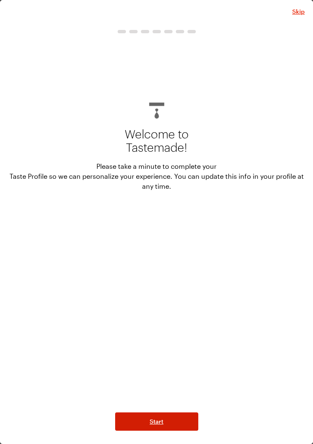 This screenshot has width=313, height=444. What do you see at coordinates (299, 12) in the screenshot?
I see `span: Skip` at bounding box center [299, 12].